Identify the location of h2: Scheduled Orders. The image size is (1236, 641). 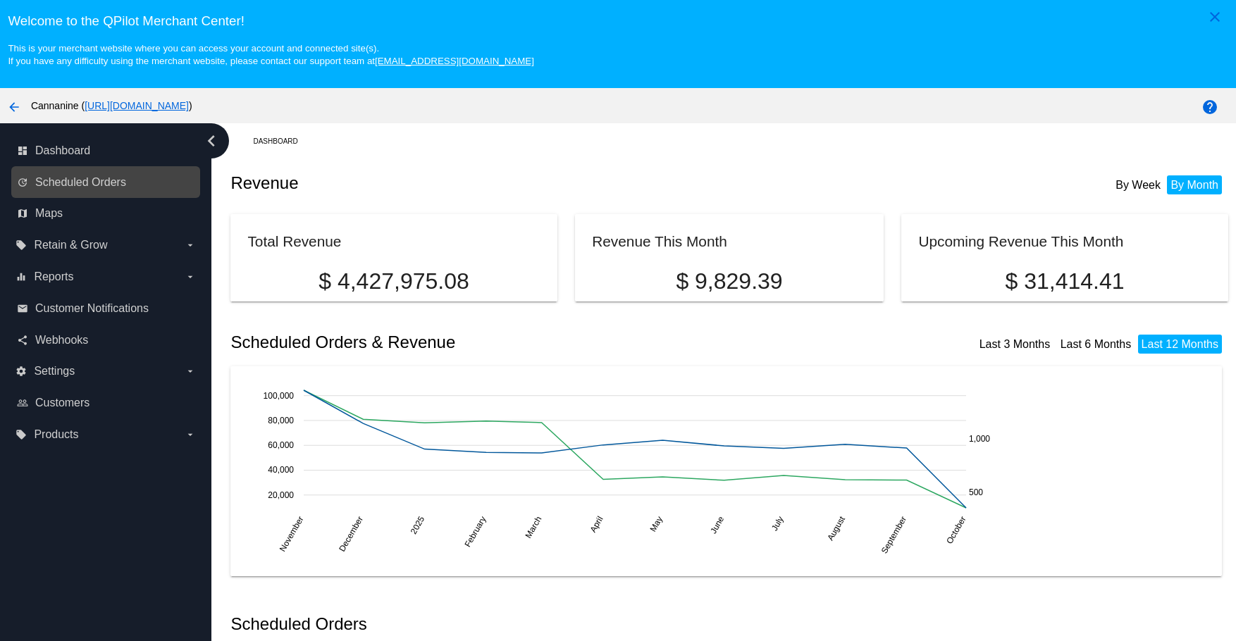
(480, 624).